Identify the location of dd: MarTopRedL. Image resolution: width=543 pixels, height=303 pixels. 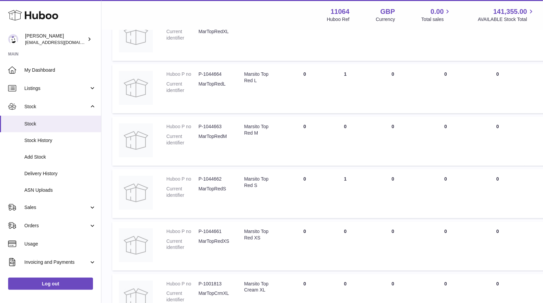
(215, 87).